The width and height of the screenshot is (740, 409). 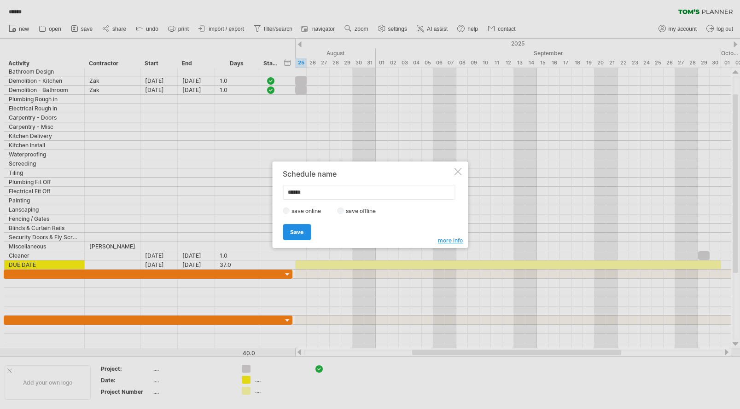 I want to click on label: save offline, so click(x=363, y=211).